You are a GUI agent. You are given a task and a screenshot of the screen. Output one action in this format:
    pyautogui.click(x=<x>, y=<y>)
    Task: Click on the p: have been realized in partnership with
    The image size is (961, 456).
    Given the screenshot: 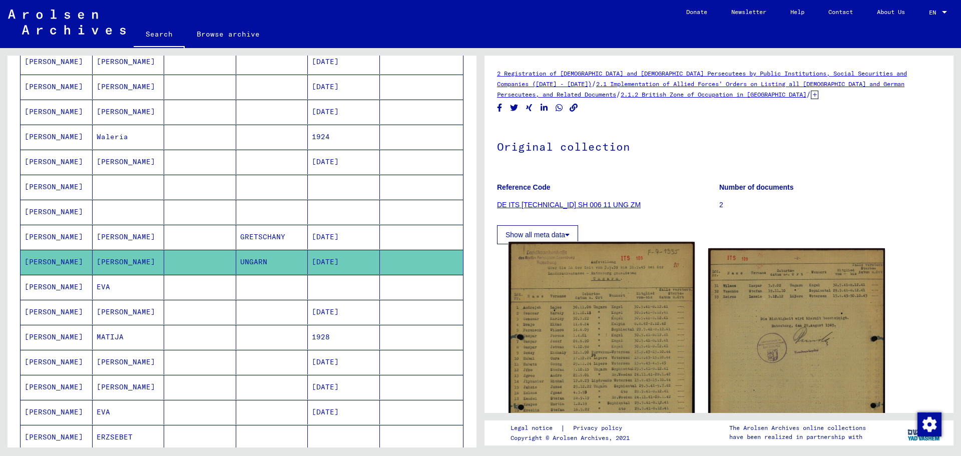 What is the action you would take?
    pyautogui.click(x=797, y=437)
    